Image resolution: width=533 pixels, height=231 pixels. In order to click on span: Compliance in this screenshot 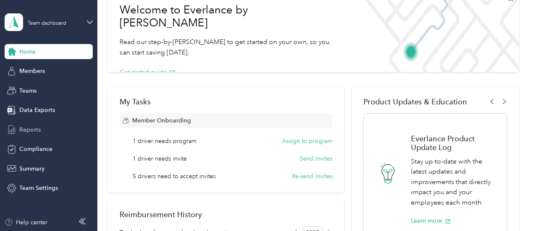, I will do `click(36, 149)`.